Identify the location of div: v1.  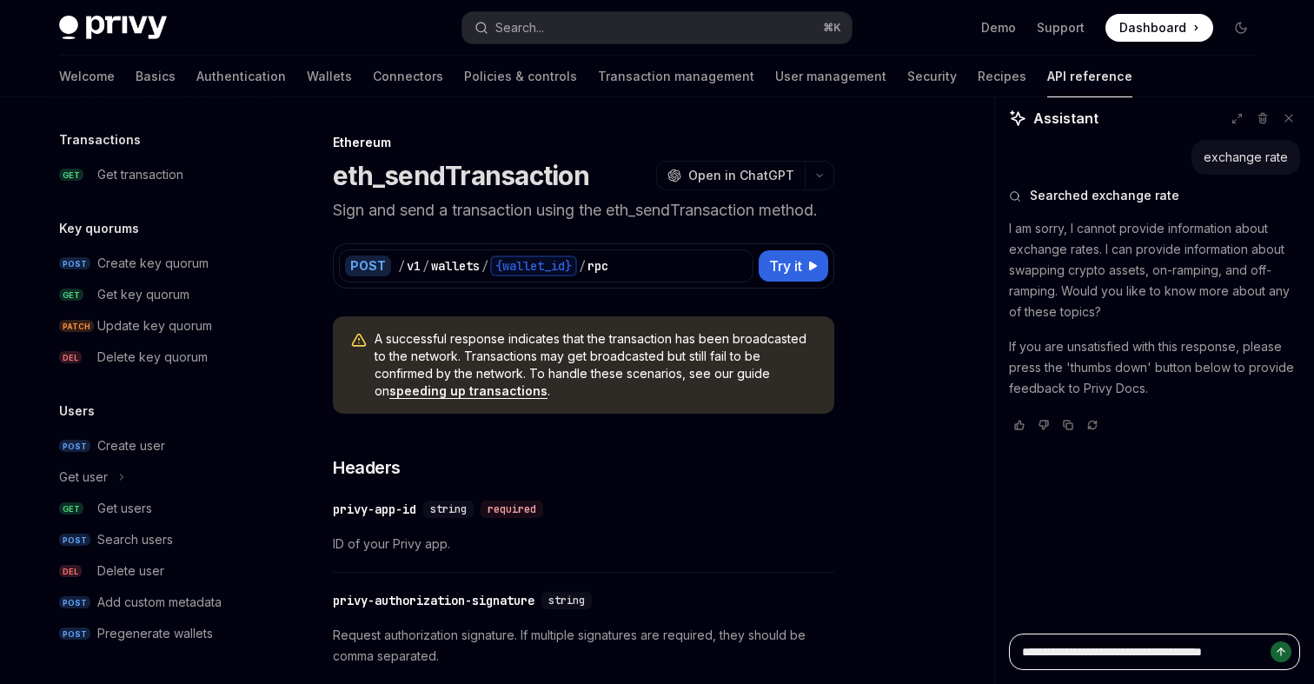
(414, 266).